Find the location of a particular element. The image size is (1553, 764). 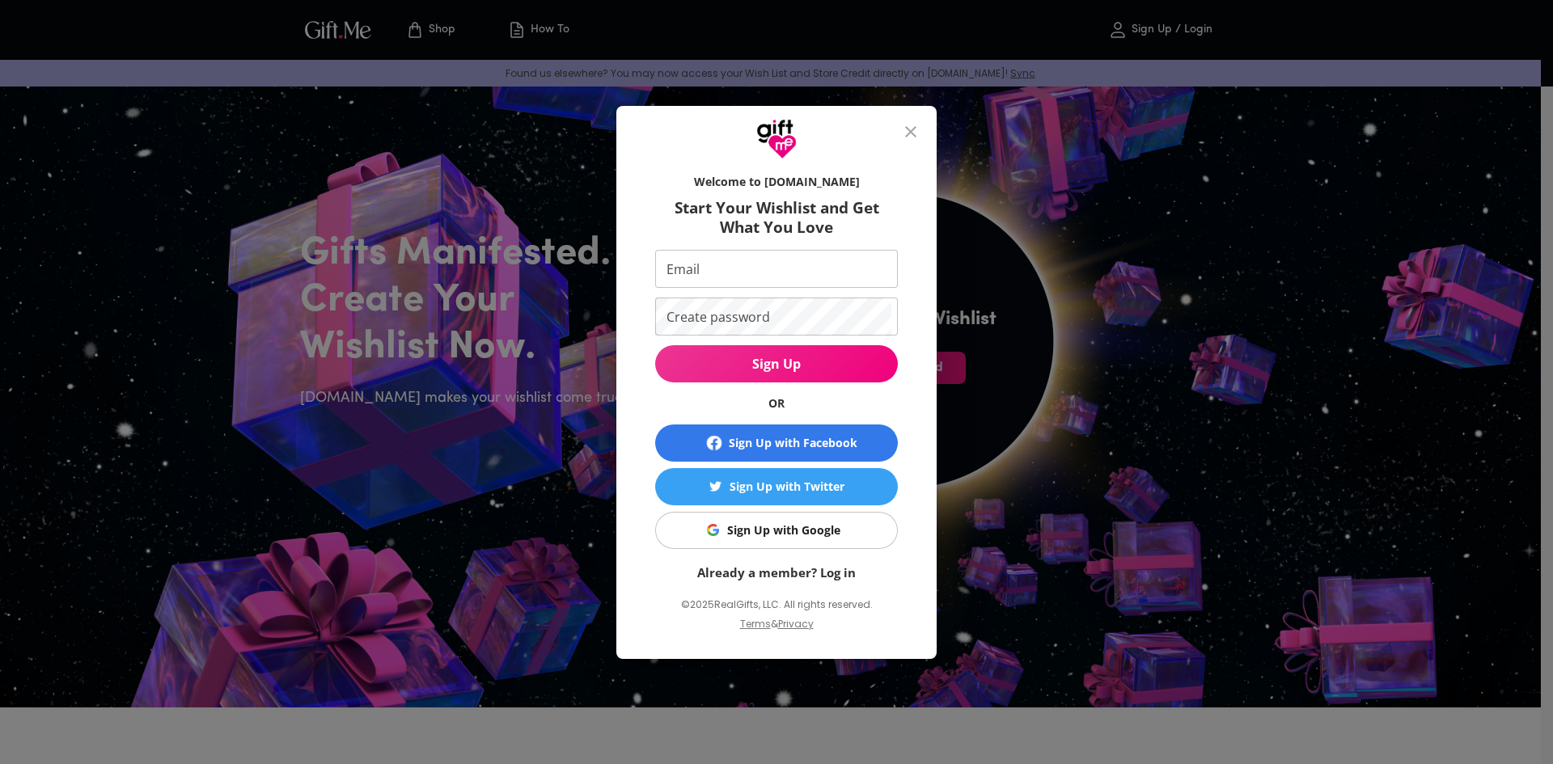

h6: Start Your Wishlist and Get What You Love is located at coordinates (776, 218).